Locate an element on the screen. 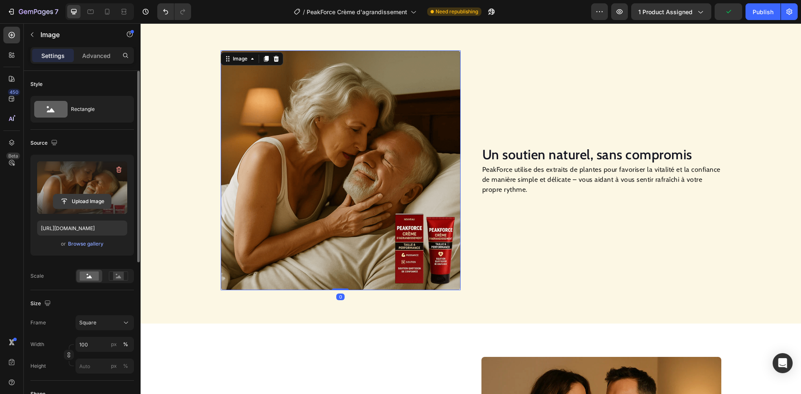 Image resolution: width=801 pixels, height=394 pixels. div: Open Intercom Messenger is located at coordinates (782, 363).